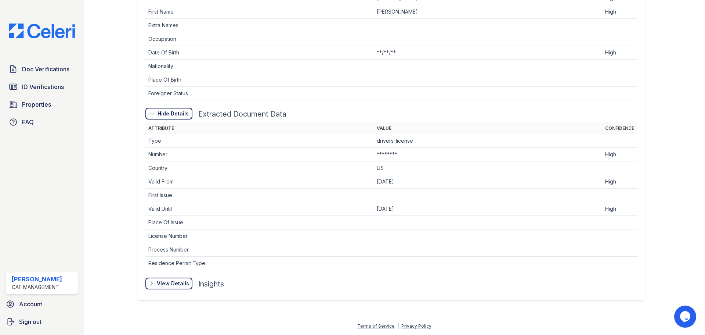  Describe the element at coordinates (42, 321) in the screenshot. I see `button: Sign out` at that location.